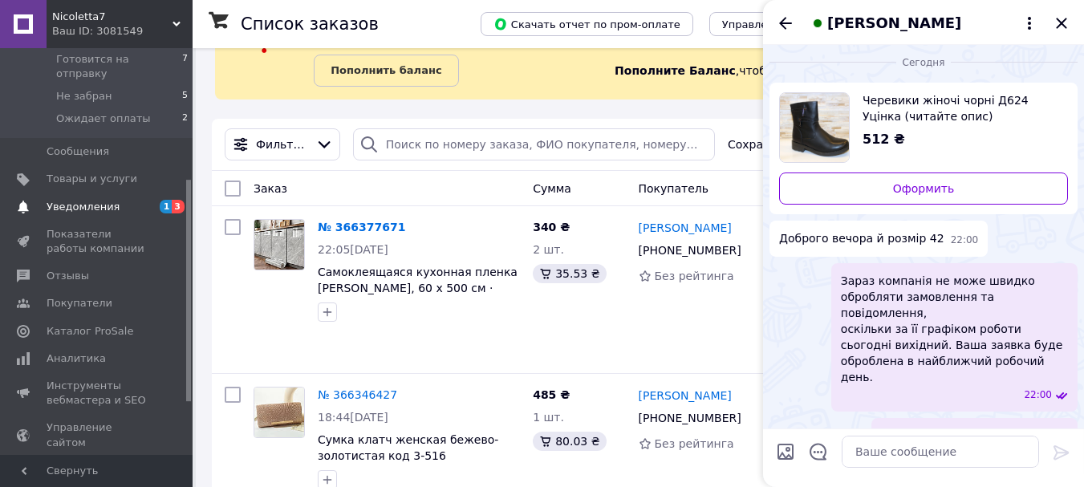  What do you see at coordinates (166, 206) in the screenshot?
I see `span: 1` at bounding box center [166, 206].